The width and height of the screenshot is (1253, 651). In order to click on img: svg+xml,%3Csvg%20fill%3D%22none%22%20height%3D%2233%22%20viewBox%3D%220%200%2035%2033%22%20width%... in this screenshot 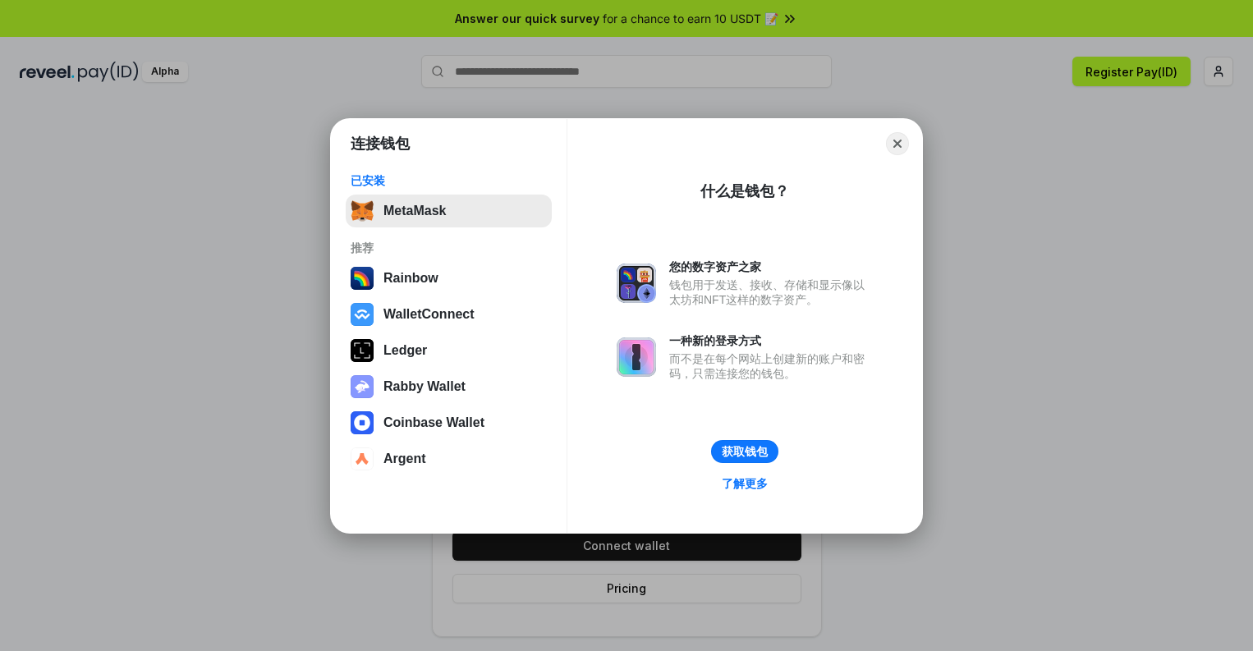, I will do `click(362, 211)`.